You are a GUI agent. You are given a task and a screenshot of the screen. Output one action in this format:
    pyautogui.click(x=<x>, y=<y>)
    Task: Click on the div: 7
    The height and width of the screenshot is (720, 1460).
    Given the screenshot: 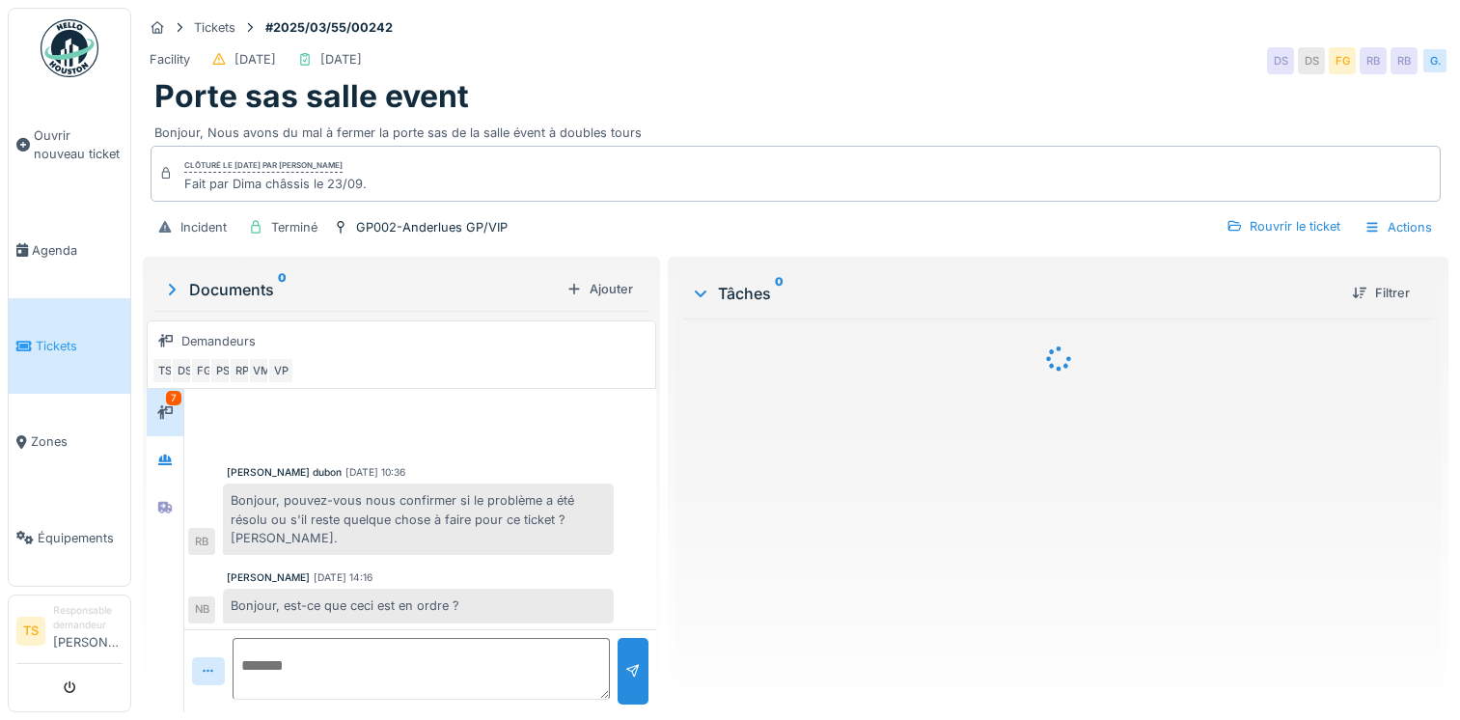 What is the action you would take?
    pyautogui.click(x=174, y=398)
    